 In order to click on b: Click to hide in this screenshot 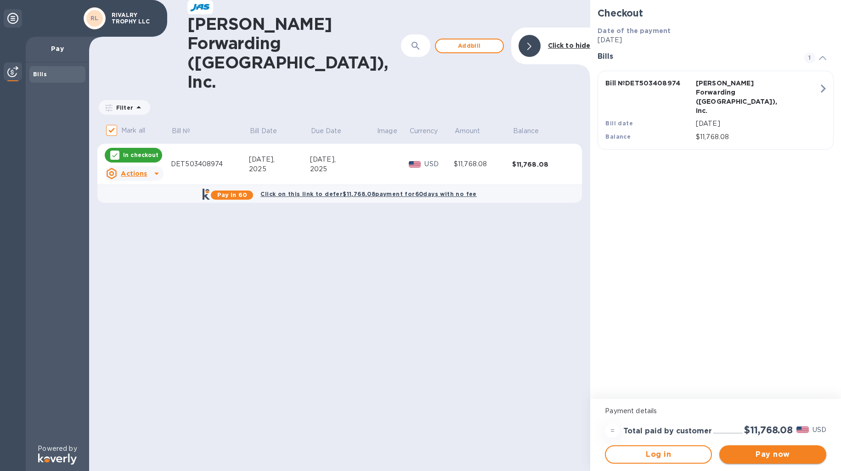, I will do `click(569, 45)`.